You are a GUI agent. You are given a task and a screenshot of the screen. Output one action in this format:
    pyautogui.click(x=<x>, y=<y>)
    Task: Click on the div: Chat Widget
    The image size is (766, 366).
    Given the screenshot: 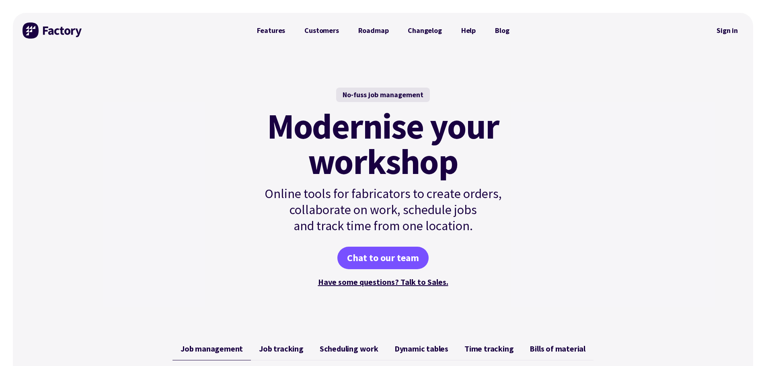 What is the action you would take?
    pyautogui.click(x=746, y=347)
    